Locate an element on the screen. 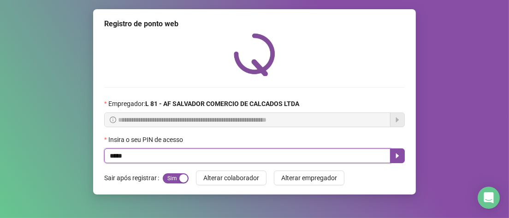  label: Insira o seu PIN de acesso is located at coordinates (146, 140).